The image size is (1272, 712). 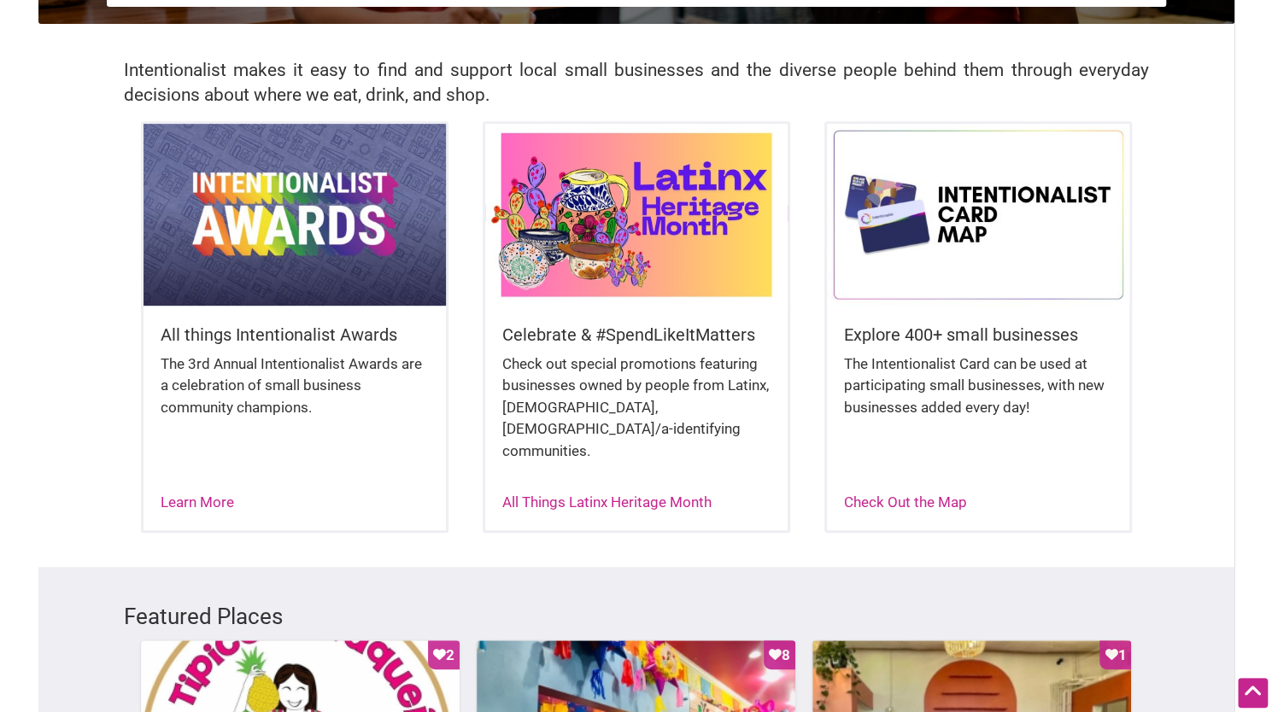 I want to click on a: All Things Latinx Heritage Month, so click(x=606, y=502).